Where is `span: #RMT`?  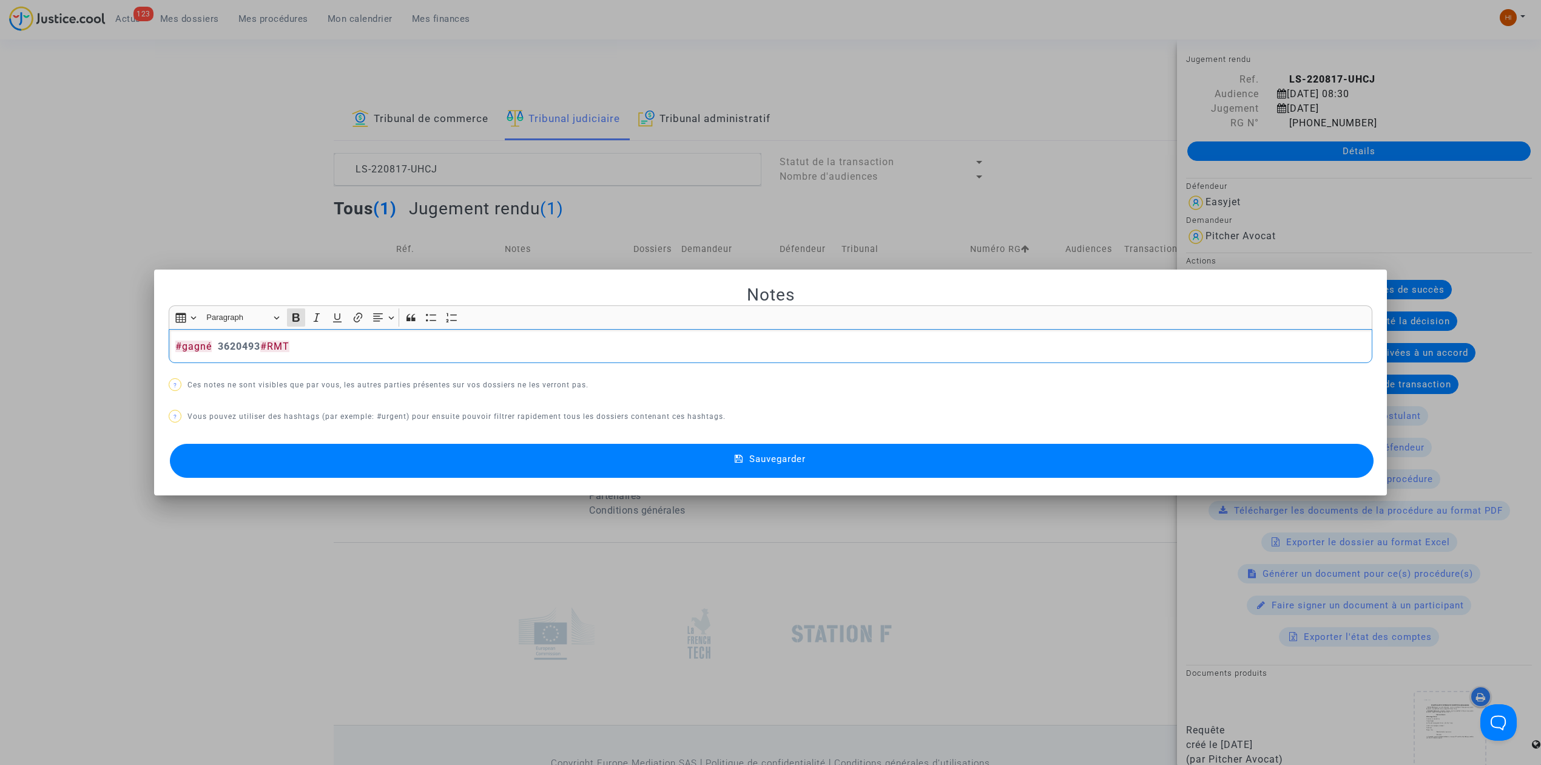 span: #RMT is located at coordinates (275, 346).